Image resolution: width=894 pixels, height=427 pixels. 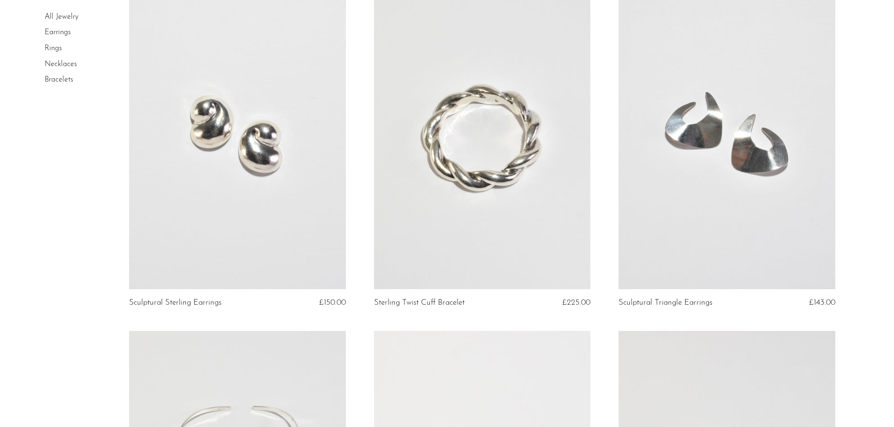 I want to click on a: Sterling Twist Cuff Bracelet, so click(x=419, y=303).